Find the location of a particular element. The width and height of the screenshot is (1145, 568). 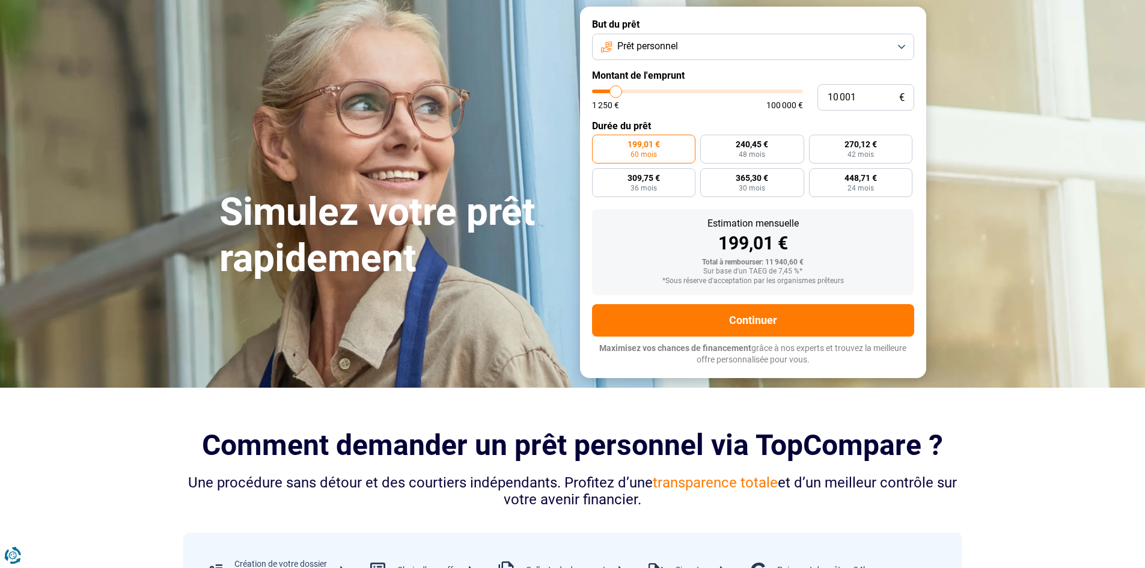

label: But du prêt is located at coordinates (753, 24).